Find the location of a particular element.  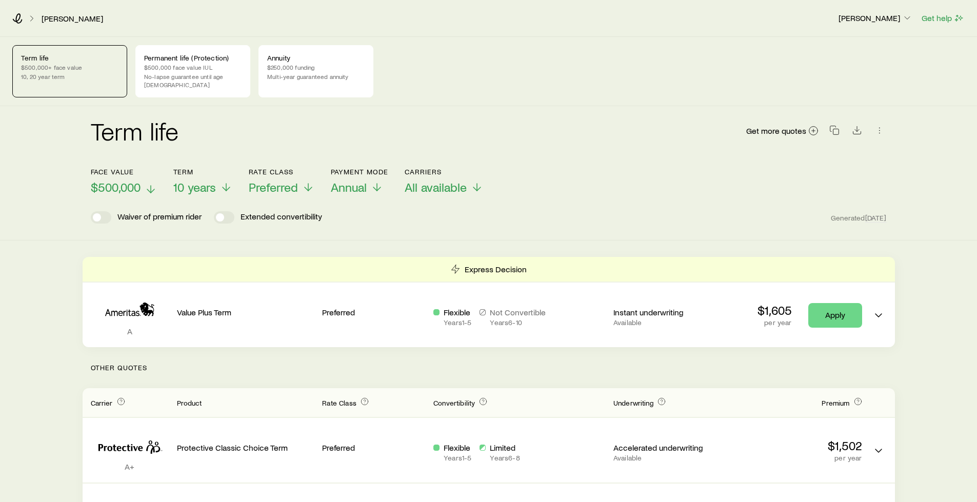

p: Limited is located at coordinates (505, 448).